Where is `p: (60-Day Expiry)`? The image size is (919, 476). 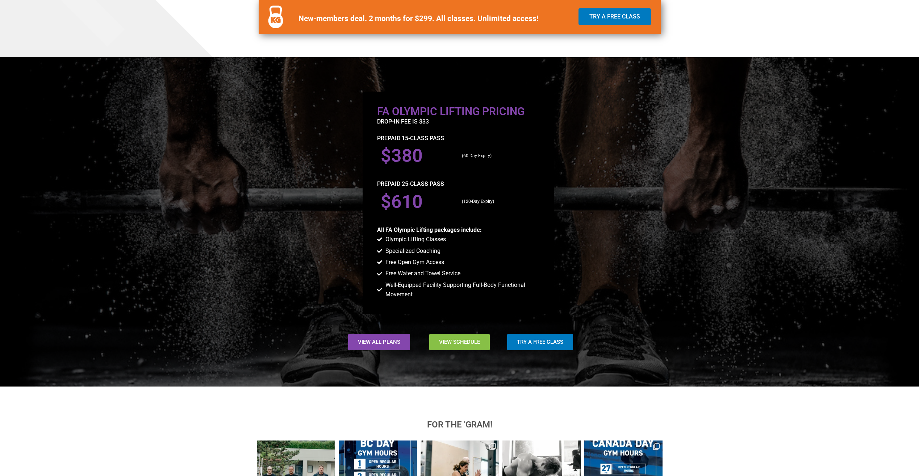
p: (60-Day Expiry) is located at coordinates (499, 156).